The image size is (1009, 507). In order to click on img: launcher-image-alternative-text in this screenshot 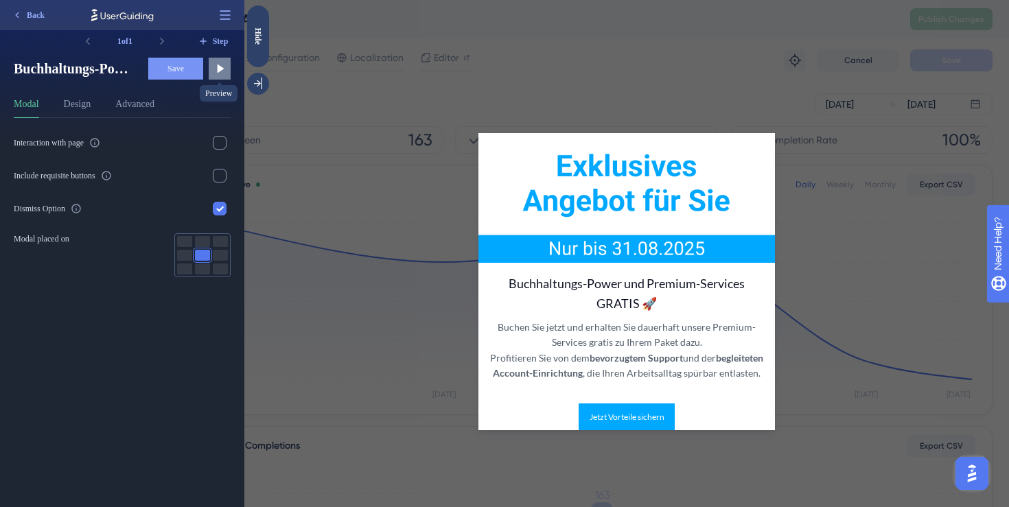, I will do `click(21, 21)`.